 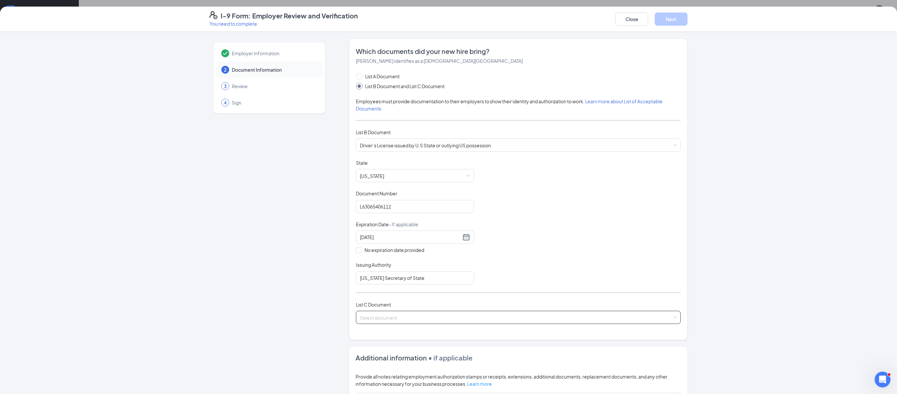 What do you see at coordinates (214, 15) in the screenshot?
I see `svg: FormI9EVerifyIcon` at bounding box center [214, 15].